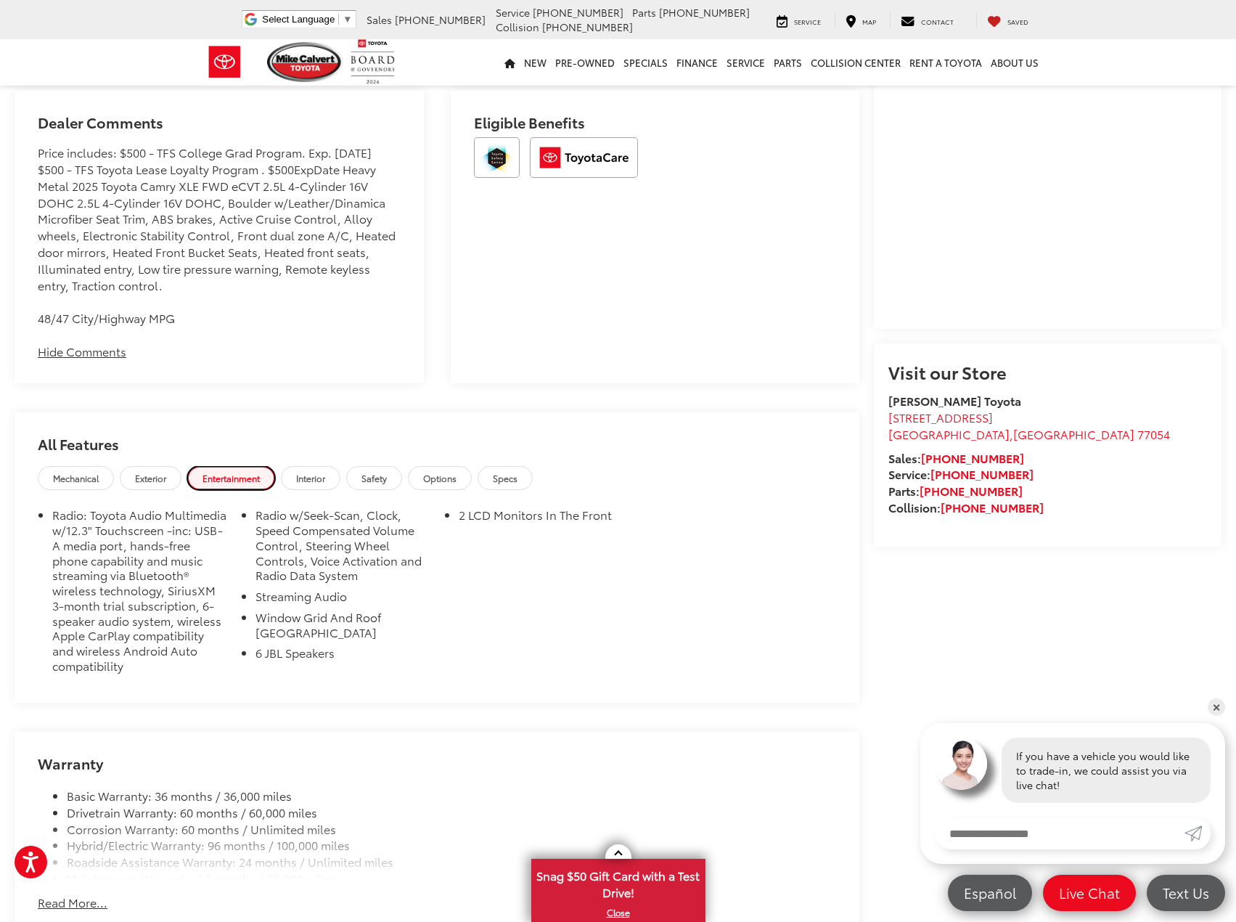 The image size is (1236, 922). Describe the element at coordinates (1090, 893) in the screenshot. I see `a: Live Chat` at that location.